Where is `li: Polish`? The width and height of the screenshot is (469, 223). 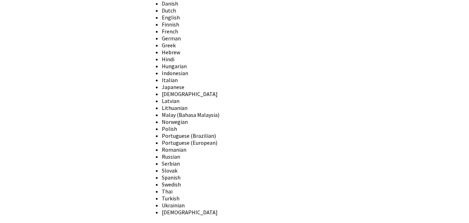
li: Polish is located at coordinates (242, 129).